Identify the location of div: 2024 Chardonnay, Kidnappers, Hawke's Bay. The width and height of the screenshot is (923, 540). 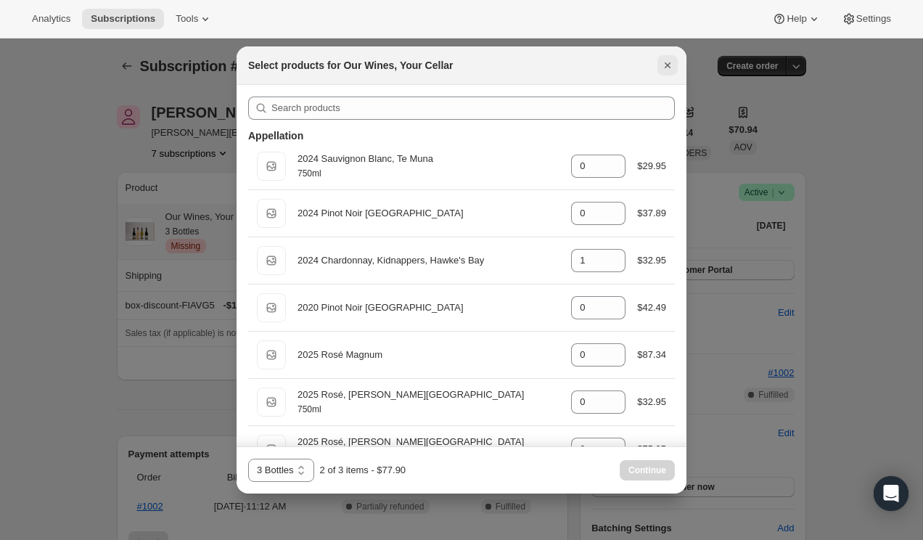
(428, 261).